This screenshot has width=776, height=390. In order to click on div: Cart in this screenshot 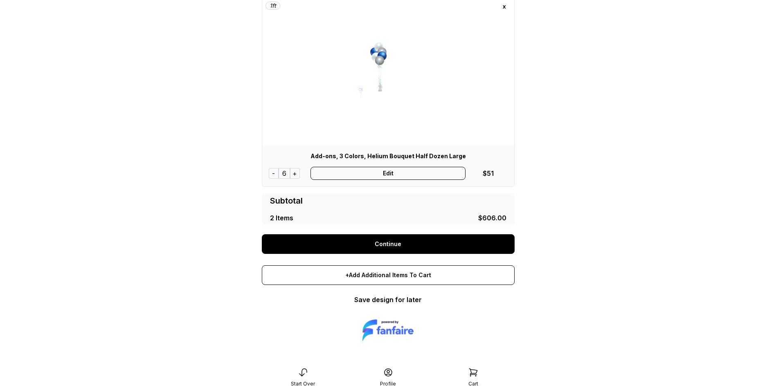, I will do `click(473, 384)`.